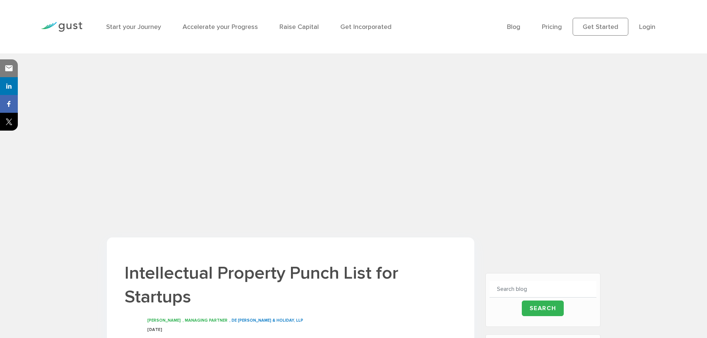 The width and height of the screenshot is (707, 338). What do you see at coordinates (552, 27) in the screenshot?
I see `a: Pricing` at bounding box center [552, 27].